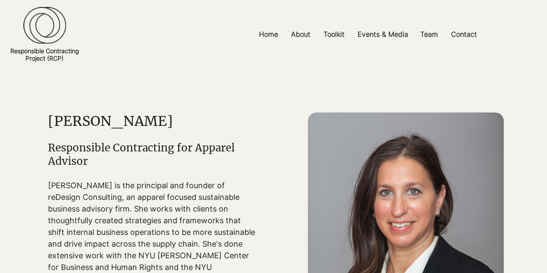  I want to click on p: Events & Media, so click(383, 34).